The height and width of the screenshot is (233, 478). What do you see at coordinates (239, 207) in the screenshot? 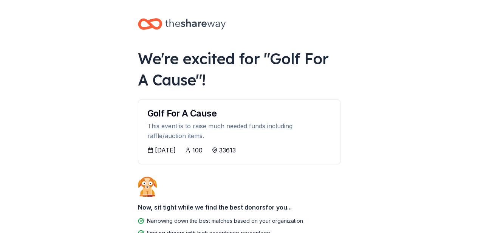
I see `div: Now, sit tight while we find the best donors for you...` at bounding box center [239, 207].